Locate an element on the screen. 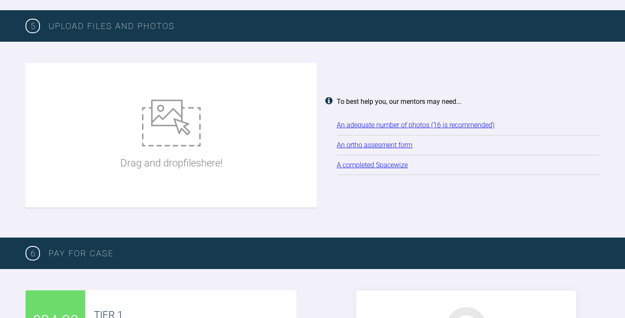  a: A completed Spacewize is located at coordinates (372, 165).